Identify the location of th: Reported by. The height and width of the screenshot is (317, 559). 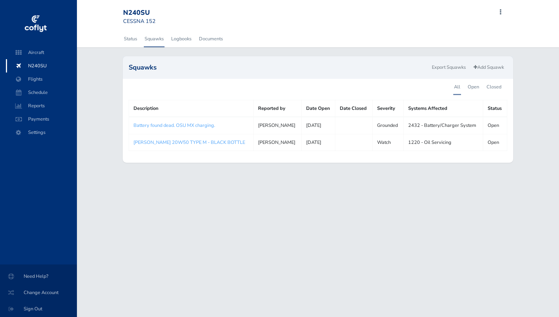
(277, 108).